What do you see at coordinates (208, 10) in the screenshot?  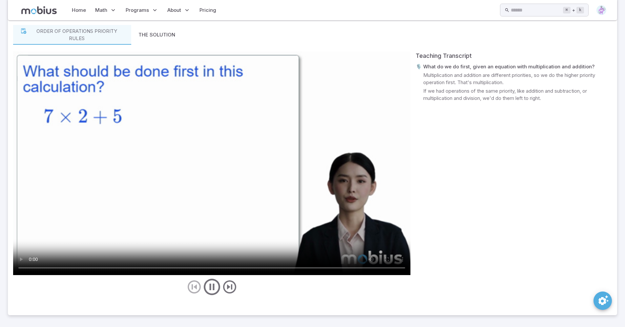 I see `a: Pricing` at bounding box center [208, 10].